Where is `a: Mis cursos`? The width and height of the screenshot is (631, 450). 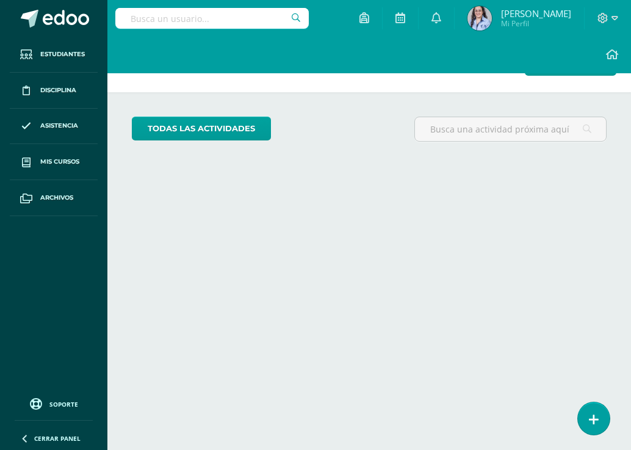
a: Mis cursos is located at coordinates (54, 162).